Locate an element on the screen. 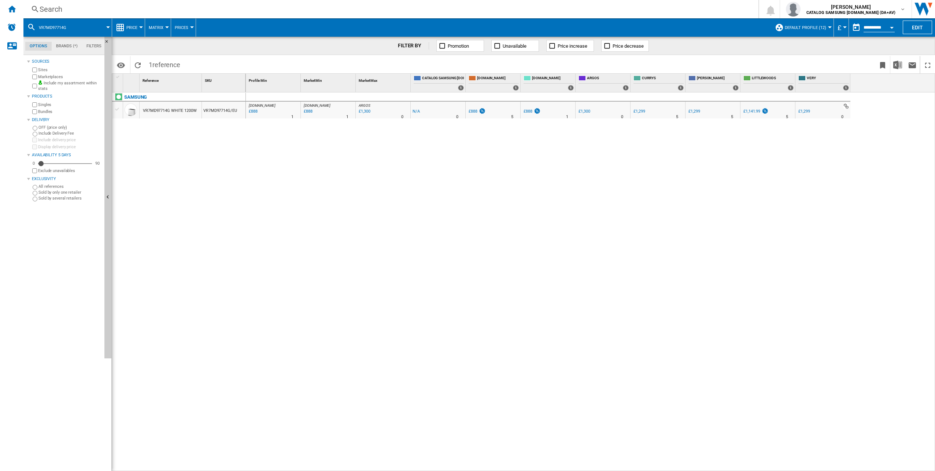 Image resolution: width=935 pixels, height=471 pixels. div: Availability 5 Days is located at coordinates (67, 155).